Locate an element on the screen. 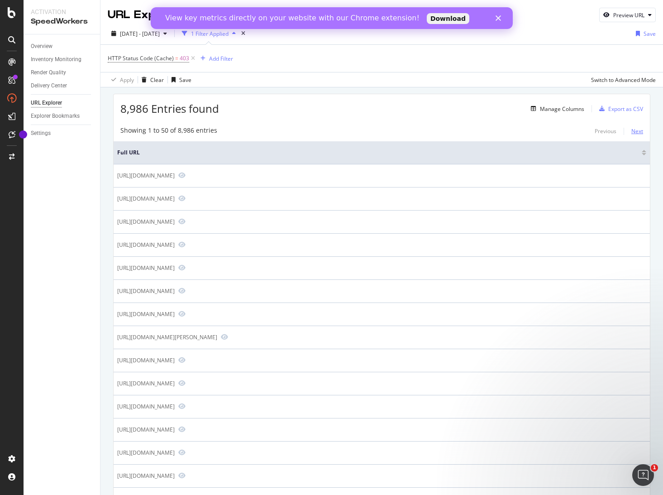 Image resolution: width=663 pixels, height=495 pixels. span: HTTP Status Code (Cache) is located at coordinates (141, 58).